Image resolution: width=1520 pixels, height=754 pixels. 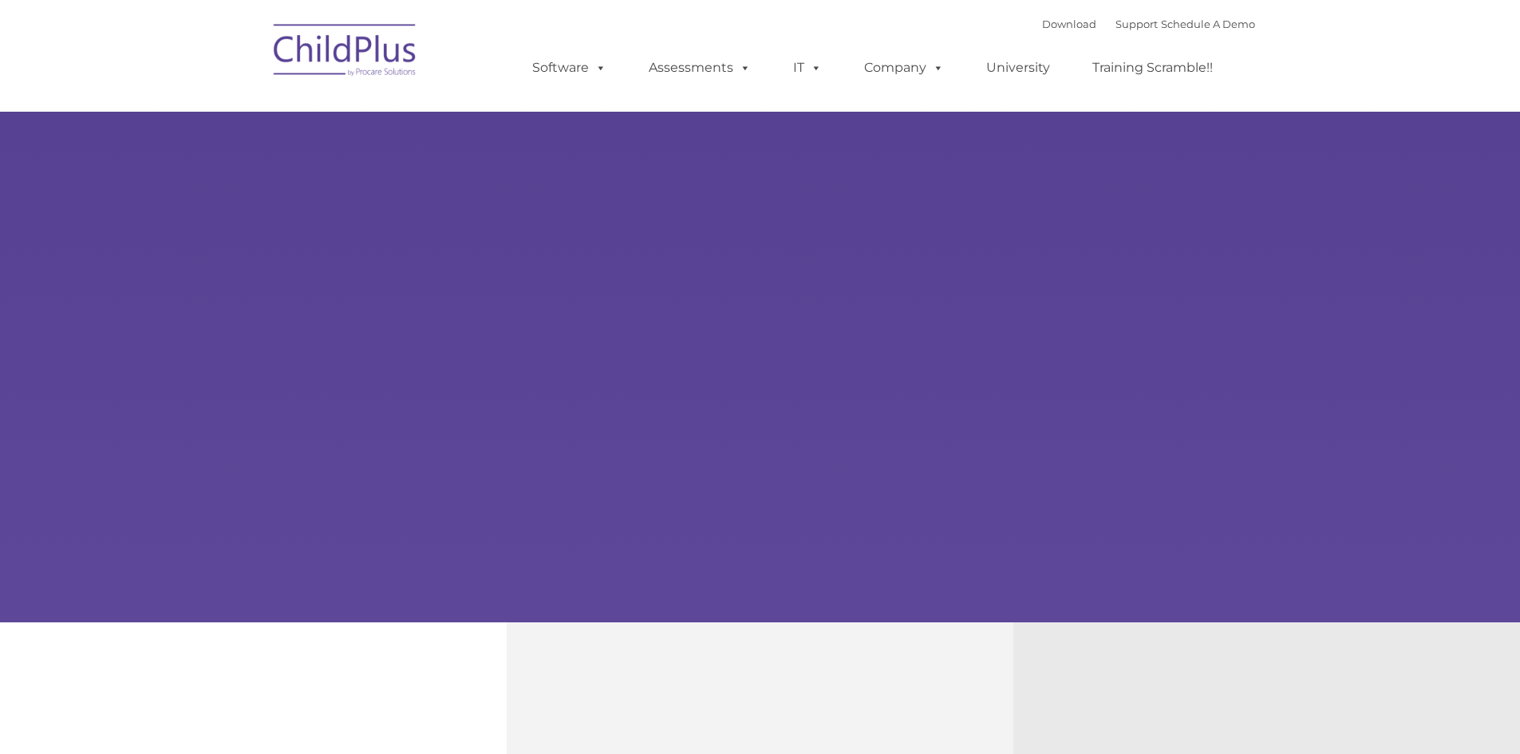 What do you see at coordinates (1136, 24) in the screenshot?
I see `a: Support` at bounding box center [1136, 24].